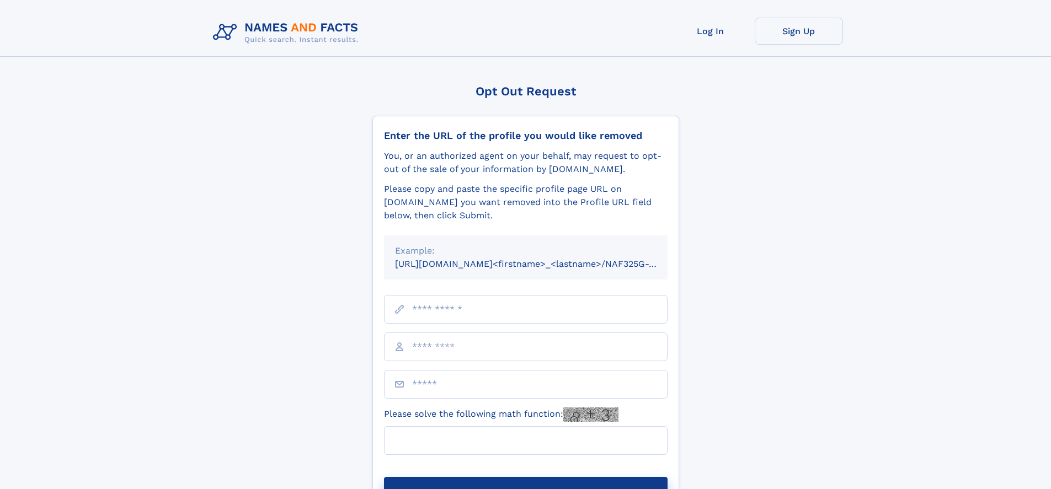 The height and width of the screenshot is (489, 1051). I want to click on img: Logo Names and Facts, so click(288, 33).